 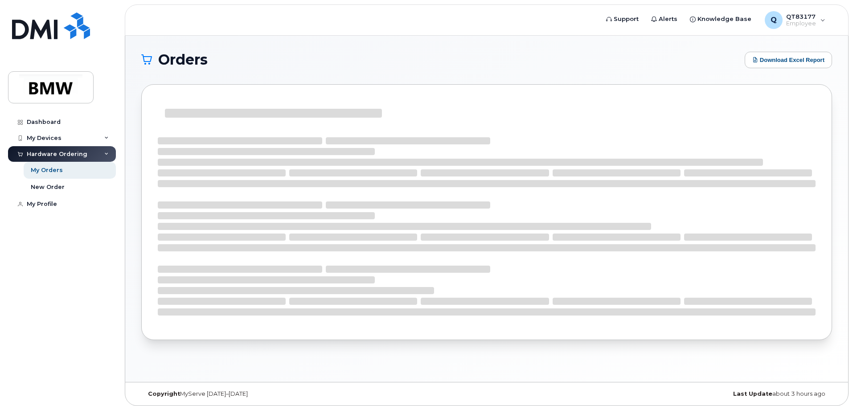 I want to click on strong: Copyright, so click(x=164, y=394).